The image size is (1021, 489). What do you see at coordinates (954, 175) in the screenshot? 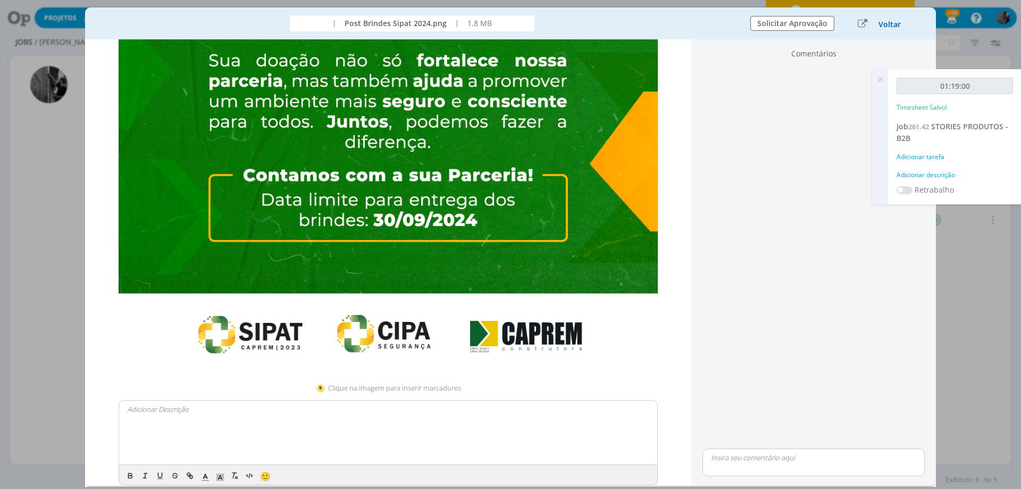
I see `div: Adicionar descrição` at bounding box center [954, 175].